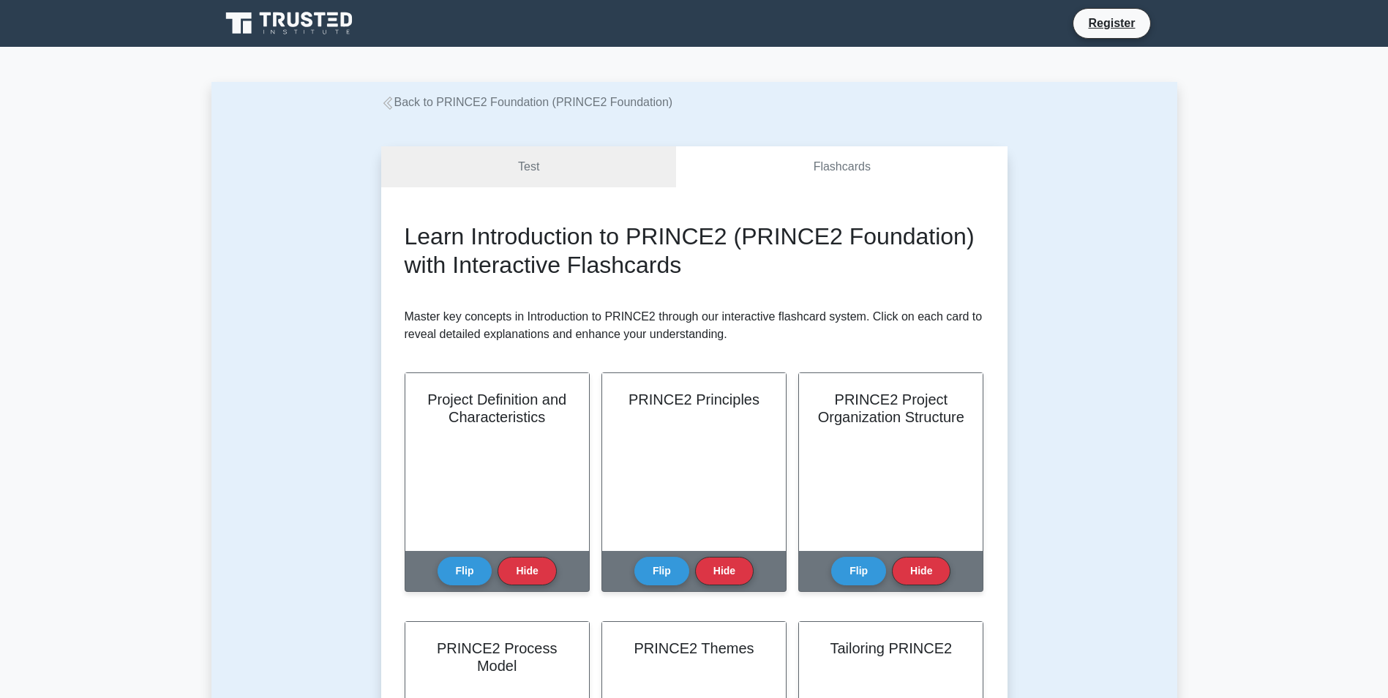 This screenshot has height=698, width=1388. What do you see at coordinates (890, 408) in the screenshot?
I see `h2: PRINCE2 Project Organization Structure` at bounding box center [890, 408].